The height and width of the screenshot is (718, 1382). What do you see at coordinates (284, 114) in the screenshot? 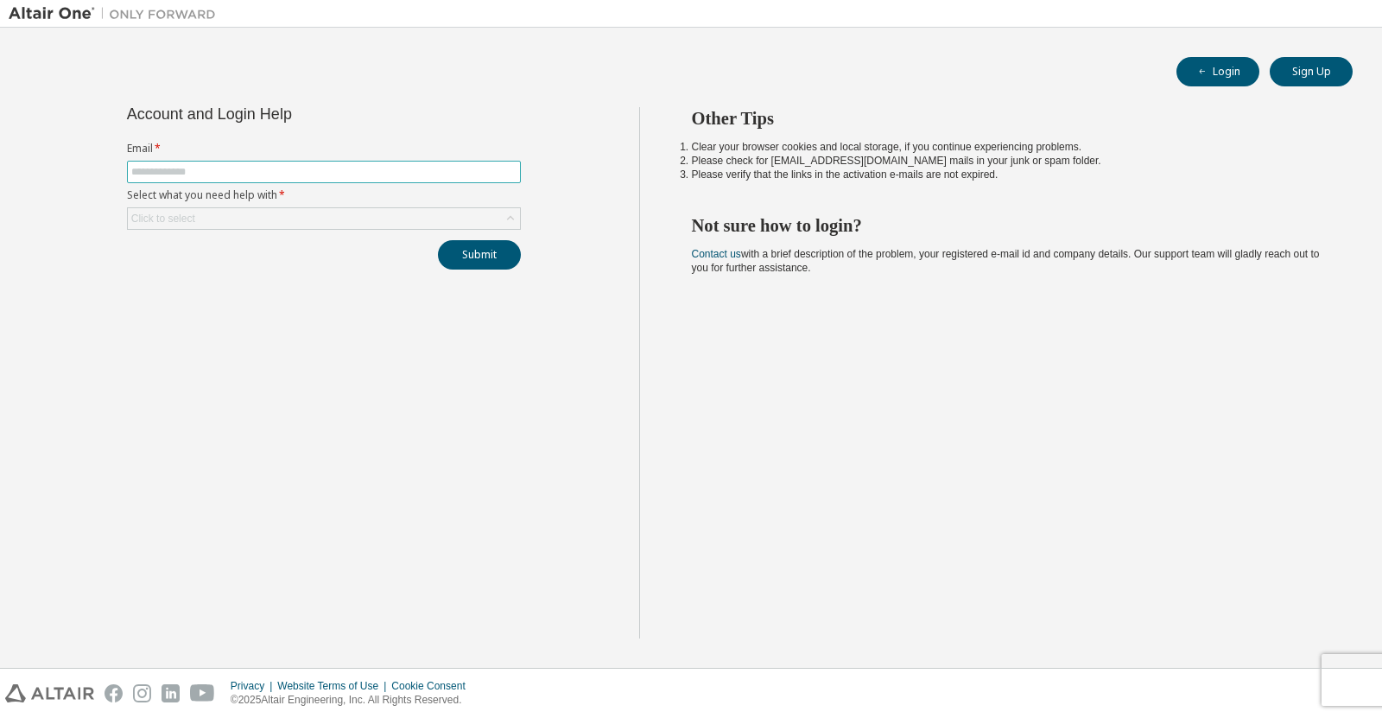
I see `div: Account and Login Help` at bounding box center [284, 114].